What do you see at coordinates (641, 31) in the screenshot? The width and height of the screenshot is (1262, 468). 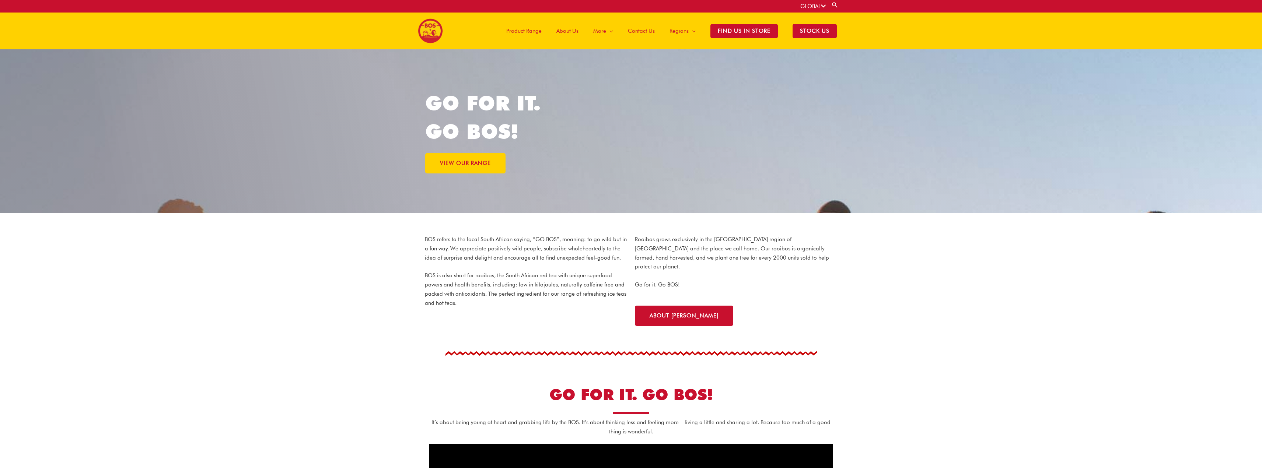 I see `a: Contact Us` at bounding box center [641, 31].